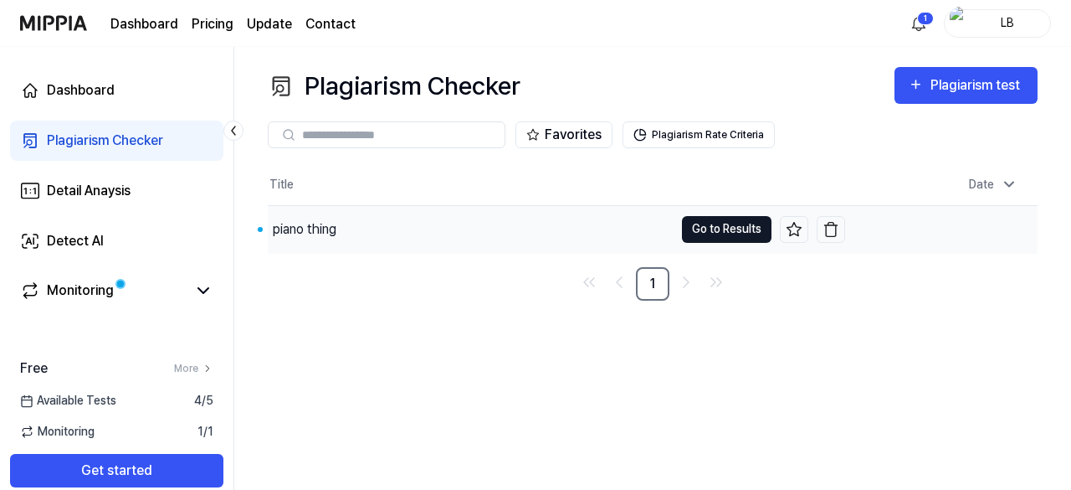 This screenshot has height=490, width=1071. Describe the element at coordinates (213, 24) in the screenshot. I see `a: Pricing` at that location.